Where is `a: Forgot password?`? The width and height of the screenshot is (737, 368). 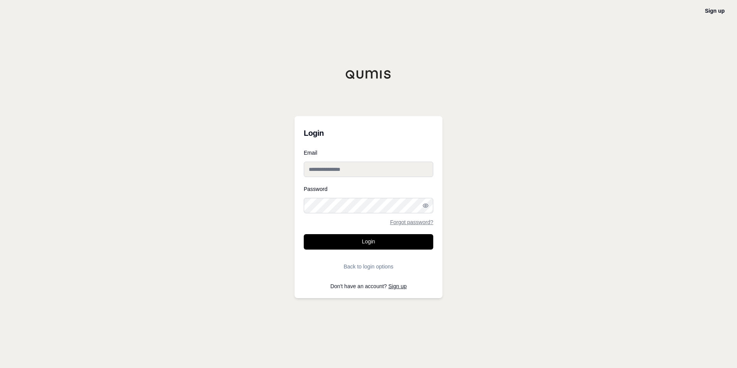
a: Forgot password? is located at coordinates (412, 222).